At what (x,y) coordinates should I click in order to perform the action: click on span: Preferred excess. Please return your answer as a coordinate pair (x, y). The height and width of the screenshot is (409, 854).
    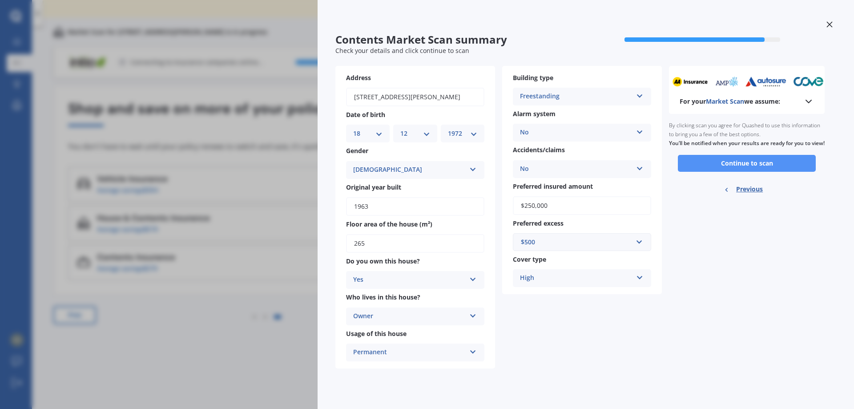
    Looking at the image, I should click on (538, 223).